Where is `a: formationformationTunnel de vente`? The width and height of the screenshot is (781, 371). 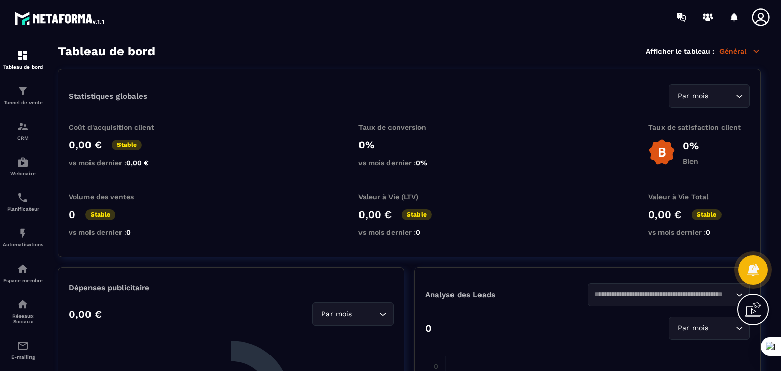
a: formationformationTunnel de vente is located at coordinates (23, 95).